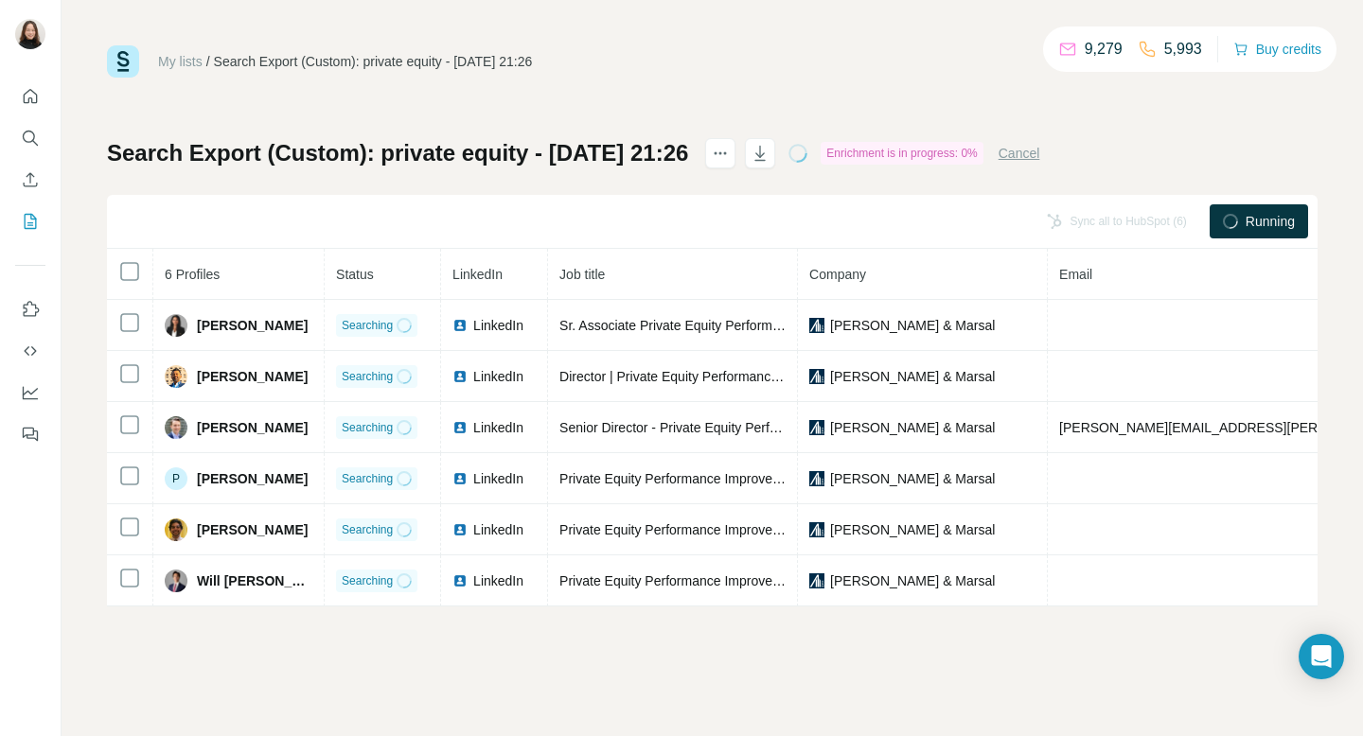 This screenshot has width=1363, height=736. What do you see at coordinates (1322, 657) in the screenshot?
I see `div: Open Intercom Messenger` at bounding box center [1322, 657].